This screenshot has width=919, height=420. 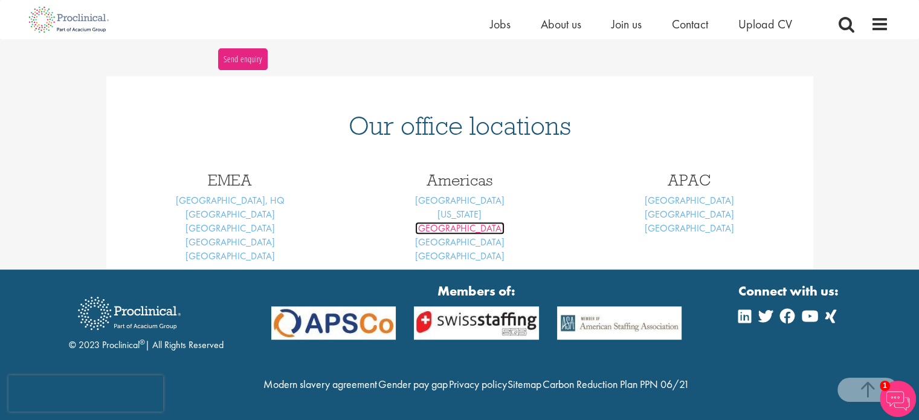 I want to click on a: Join us, so click(x=627, y=24).